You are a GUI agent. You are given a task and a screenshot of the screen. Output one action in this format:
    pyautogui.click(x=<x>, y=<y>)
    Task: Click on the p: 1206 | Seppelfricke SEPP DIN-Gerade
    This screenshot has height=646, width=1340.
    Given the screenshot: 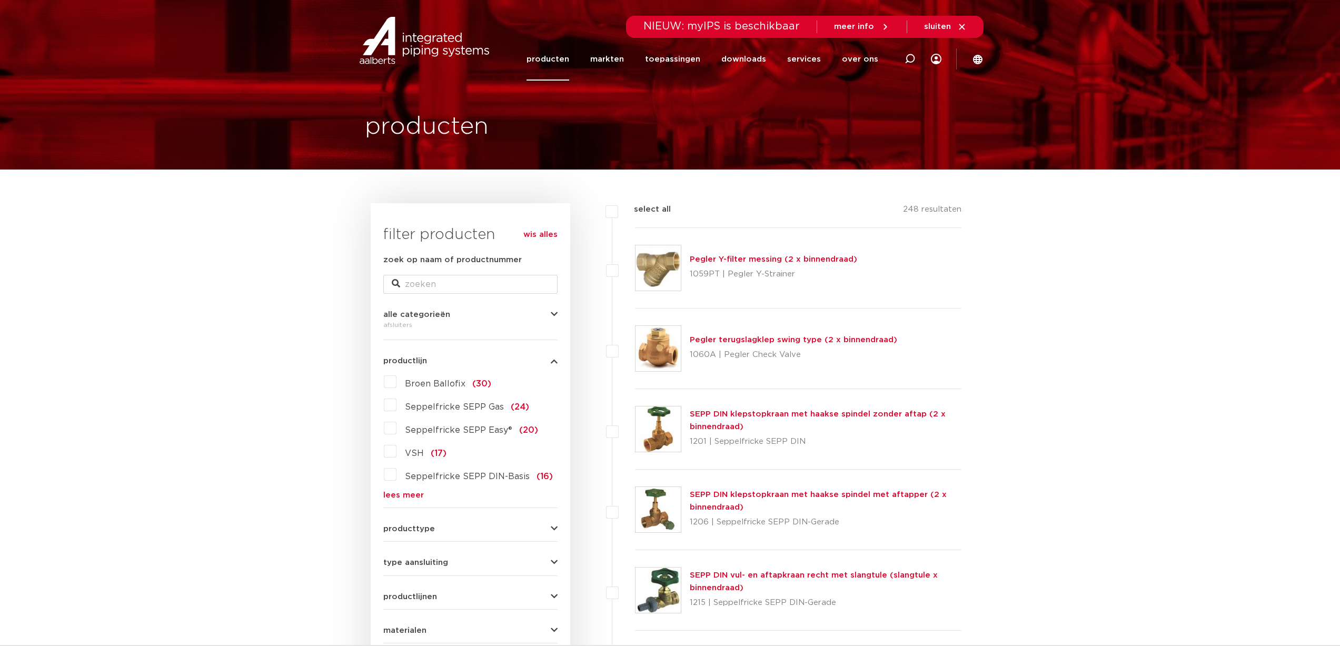 What is the action you would take?
    pyautogui.click(x=825, y=522)
    